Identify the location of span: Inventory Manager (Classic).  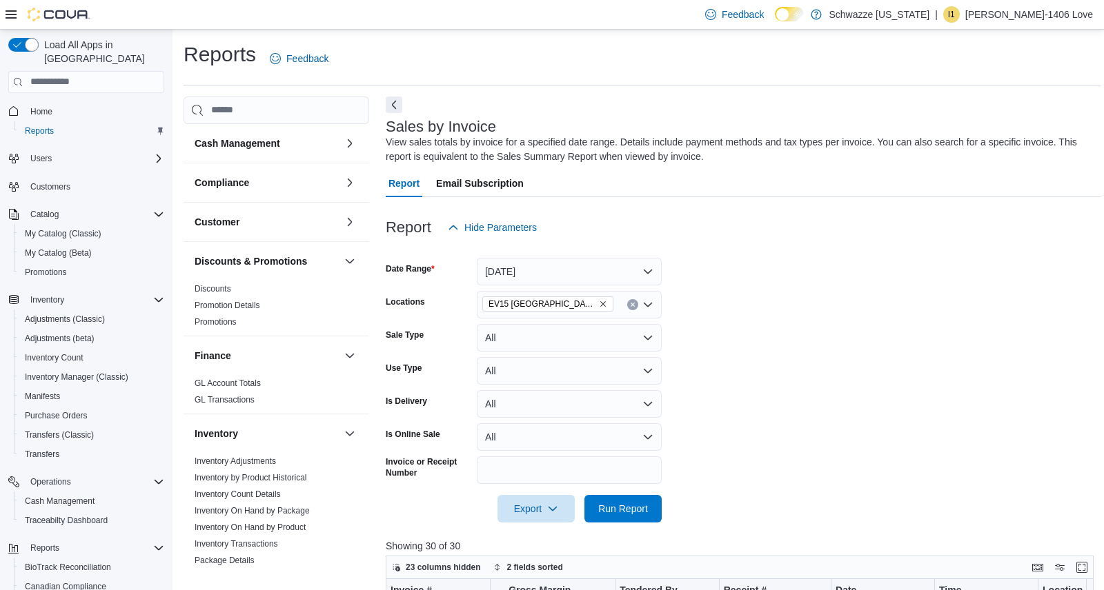
(77, 377).